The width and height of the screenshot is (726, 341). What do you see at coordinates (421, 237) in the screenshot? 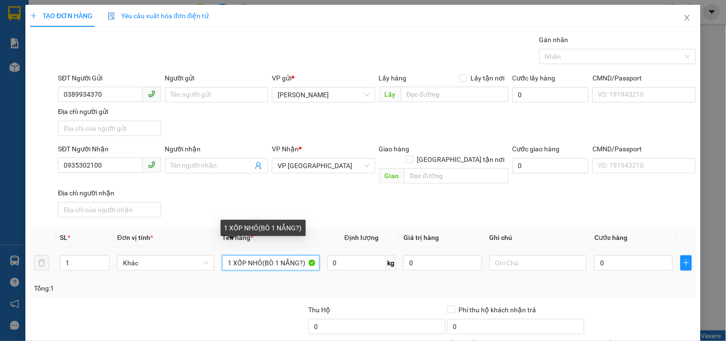
I see `span: Giá trị hàng` at bounding box center [421, 237].